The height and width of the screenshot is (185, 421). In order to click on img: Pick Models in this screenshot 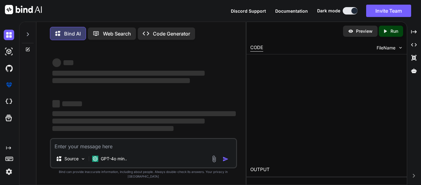, I will do `click(83, 159)`.